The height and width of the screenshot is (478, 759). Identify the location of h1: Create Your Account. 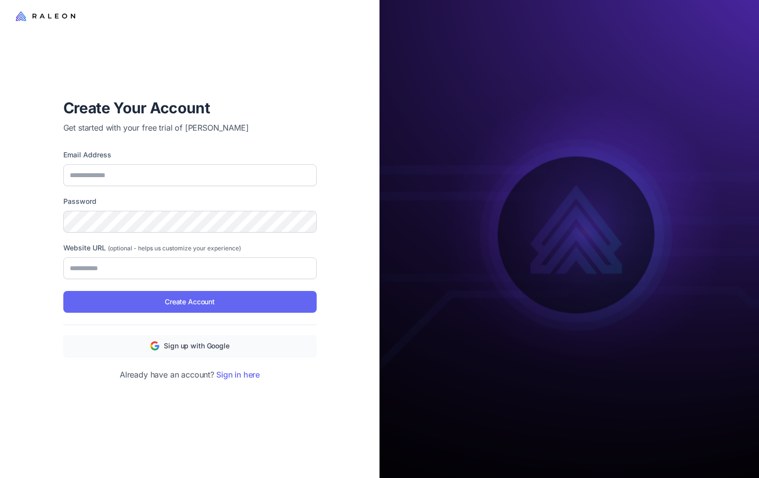
(190, 108).